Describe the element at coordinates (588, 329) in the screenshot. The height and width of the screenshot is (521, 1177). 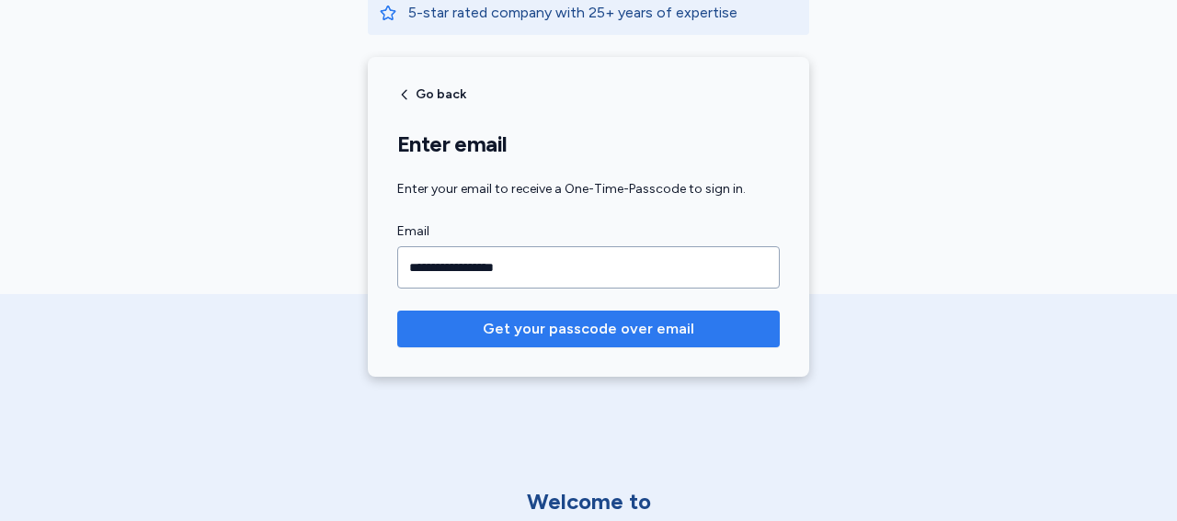
I see `span: Get your passcode over email` at that location.